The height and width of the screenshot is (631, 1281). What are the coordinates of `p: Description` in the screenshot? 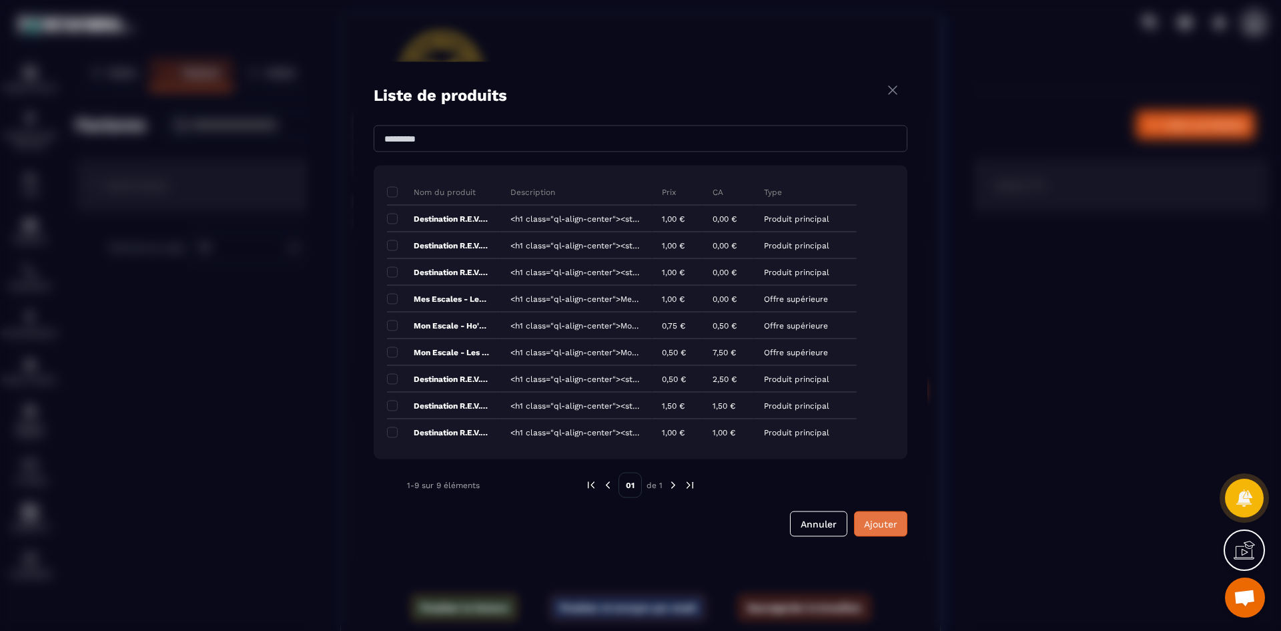 It's located at (532, 191).